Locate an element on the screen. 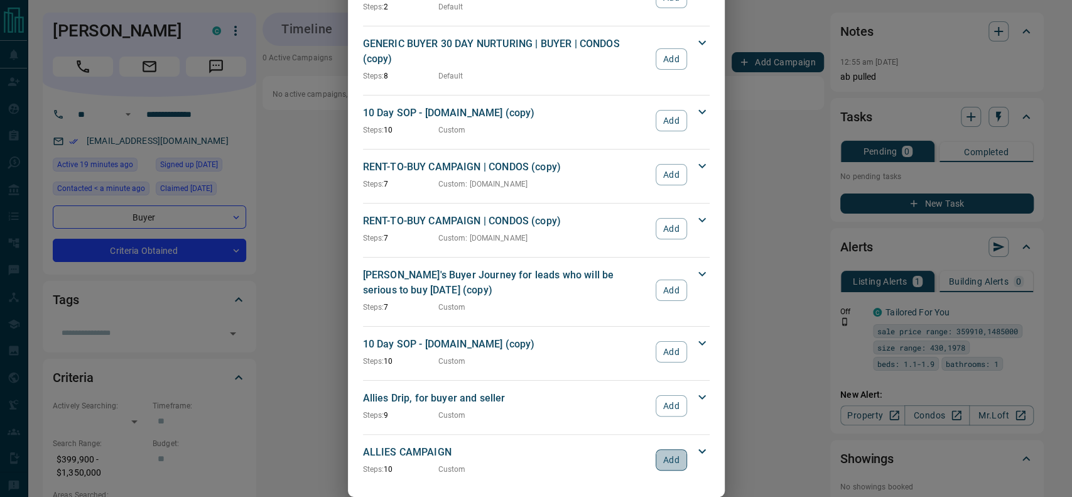 The height and width of the screenshot is (497, 1072). p: Allies Drip, for buyer and seller is located at coordinates (506, 398).